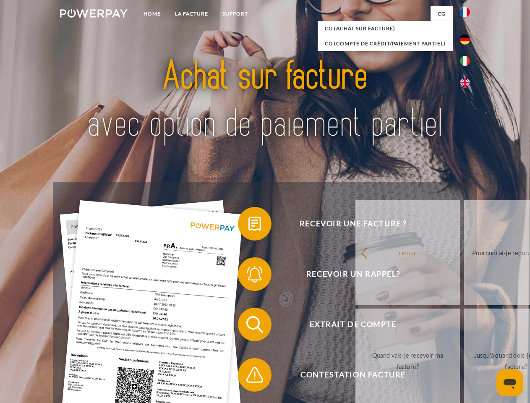 The image size is (530, 403). Describe the element at coordinates (347, 324) in the screenshot. I see `button: Extrait de compte` at that location.